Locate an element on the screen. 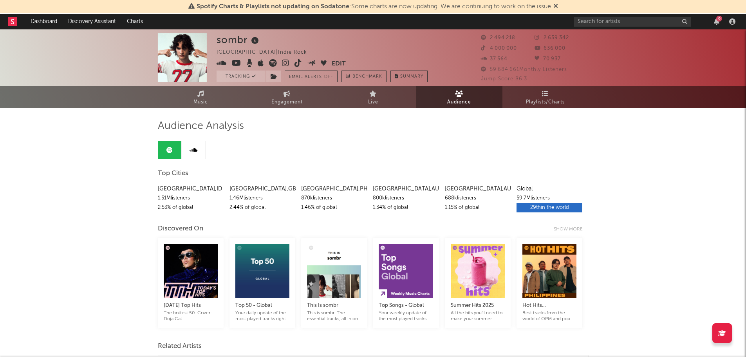 This screenshot has height=357, width=746. span: Top Cities is located at coordinates (173, 173).